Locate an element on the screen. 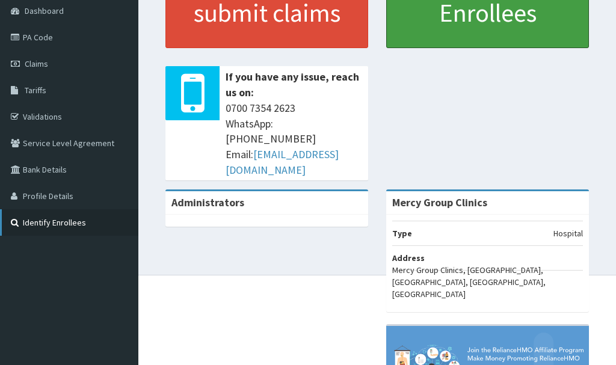  b: Address is located at coordinates (409, 258).